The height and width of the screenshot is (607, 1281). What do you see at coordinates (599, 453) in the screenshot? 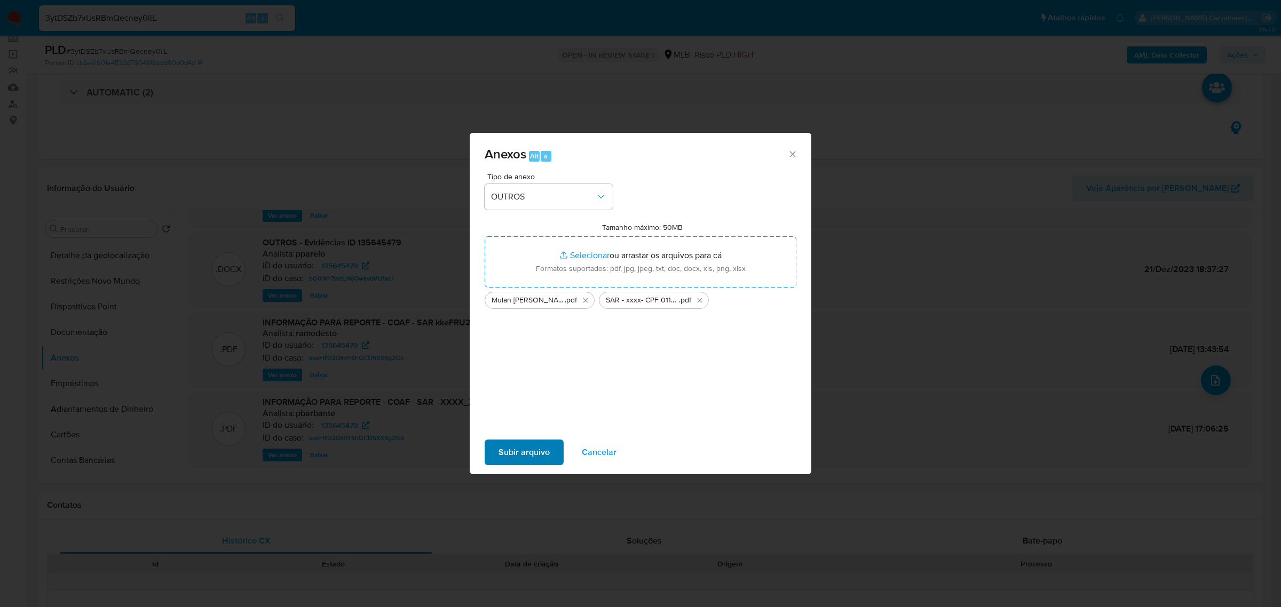
I see `span: Cancelar` at bounding box center [599, 453].